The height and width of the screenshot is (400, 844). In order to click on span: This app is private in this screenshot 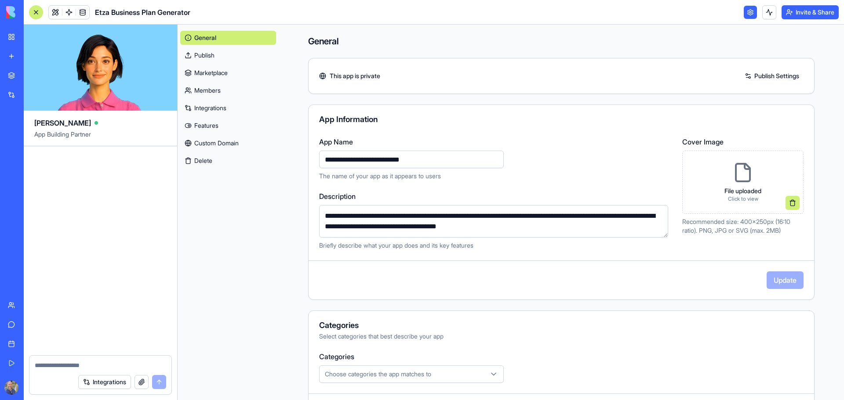, I will do `click(355, 76)`.